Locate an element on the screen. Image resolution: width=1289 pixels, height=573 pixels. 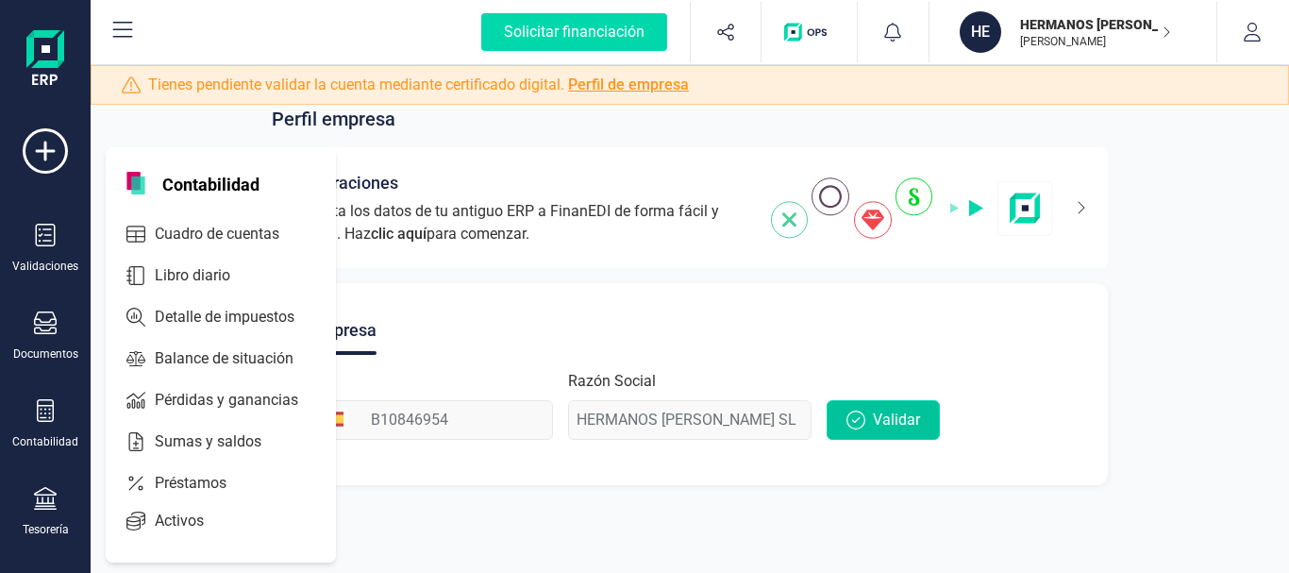
label: Razón Social is located at coordinates (611, 381).